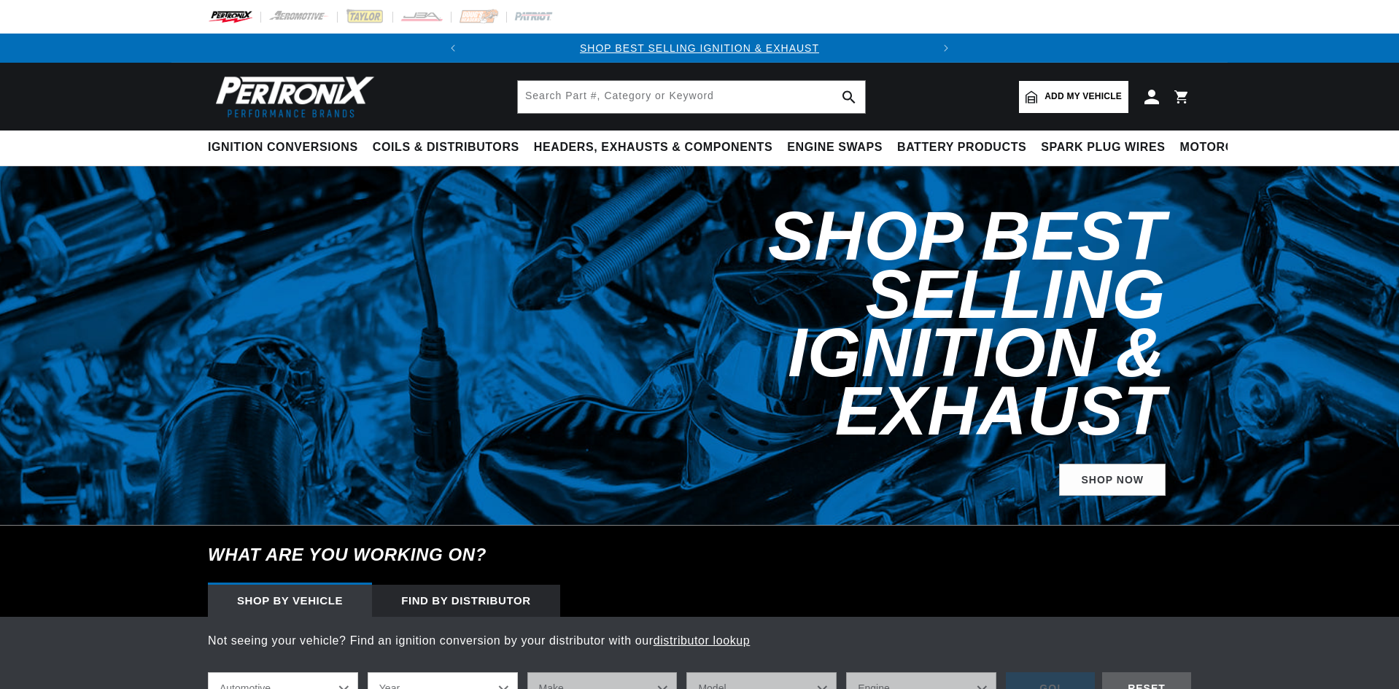 The image size is (1399, 689). I want to click on span: Ignition Conversions, so click(283, 147).